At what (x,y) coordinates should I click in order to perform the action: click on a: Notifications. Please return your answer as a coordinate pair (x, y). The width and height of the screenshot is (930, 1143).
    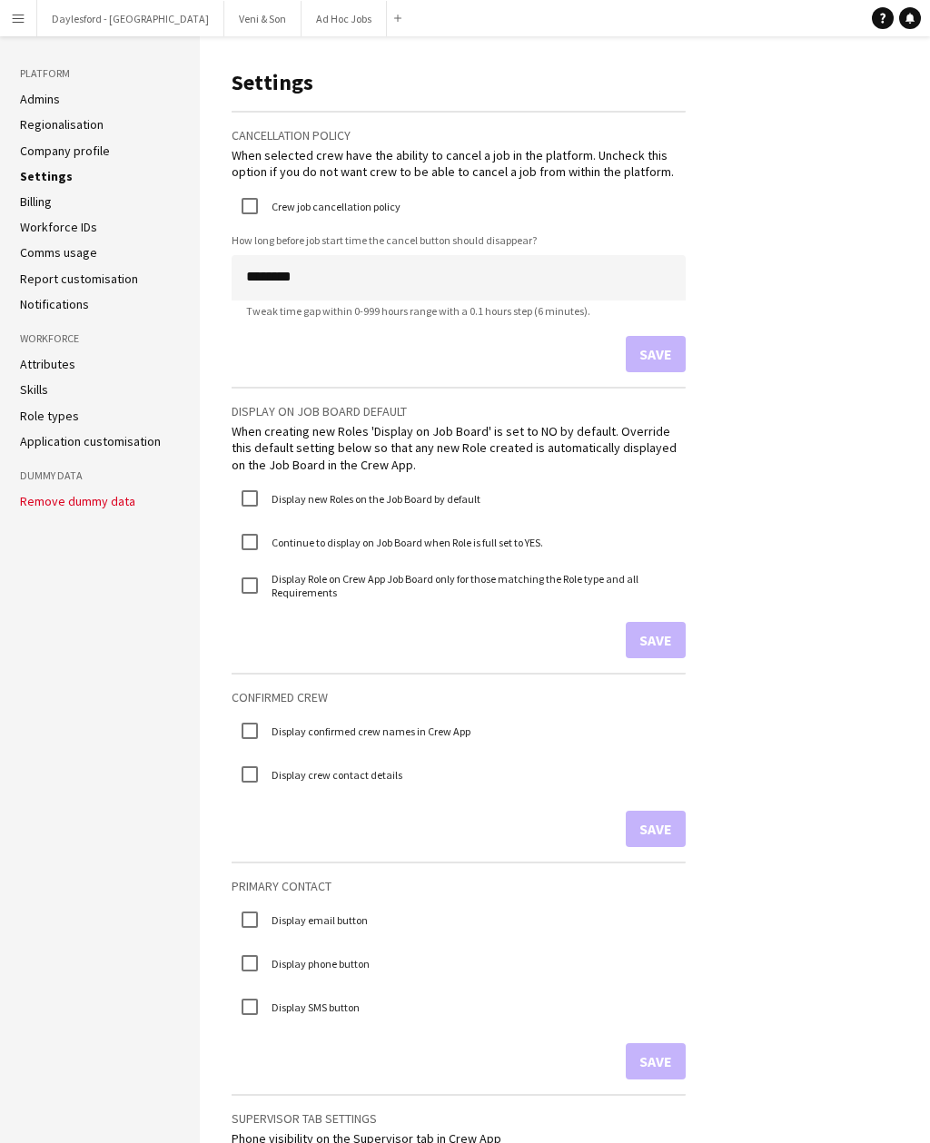
    Looking at the image, I should click on (54, 304).